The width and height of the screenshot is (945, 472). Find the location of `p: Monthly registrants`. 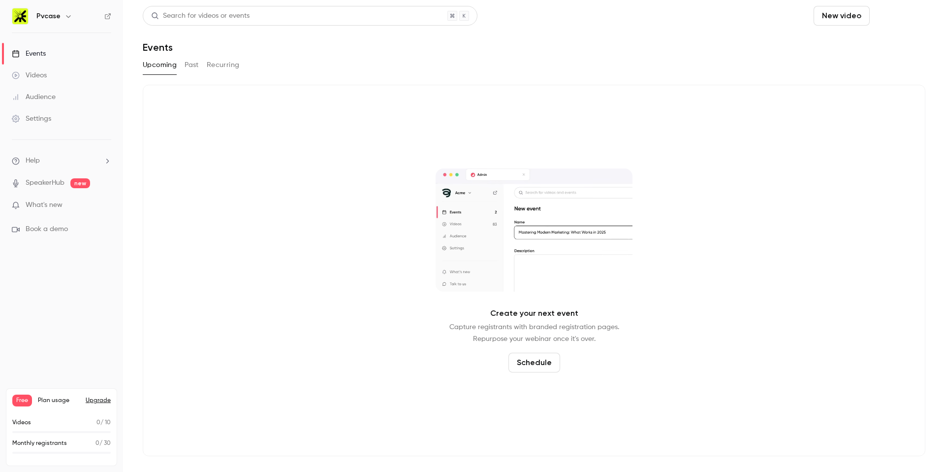

p: Monthly registrants is located at coordinates (39, 443).